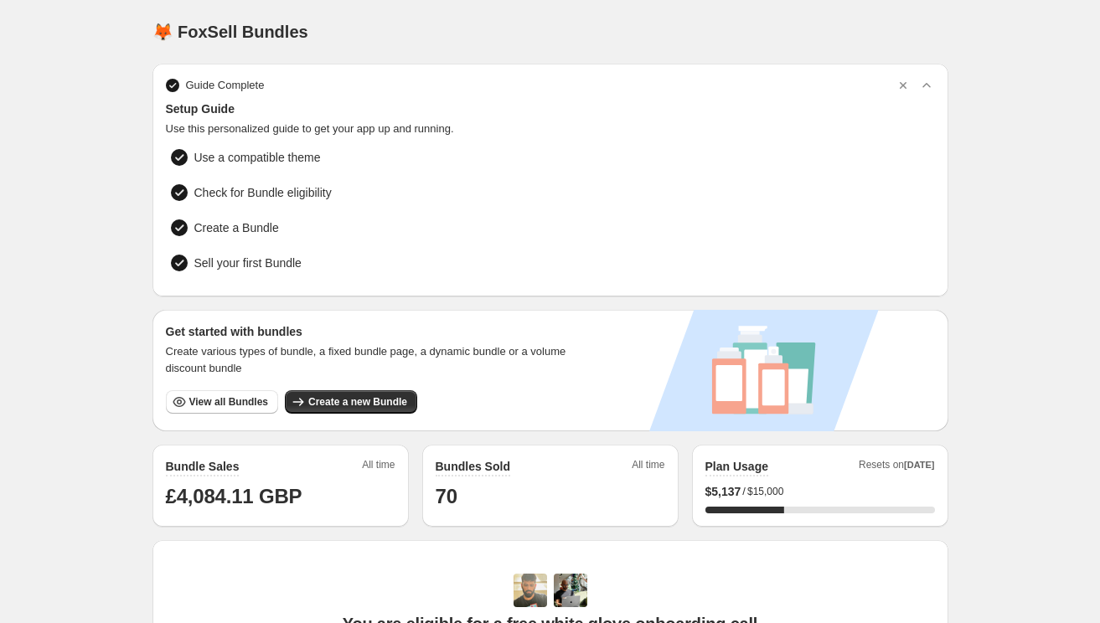  Describe the element at coordinates (351, 402) in the screenshot. I see `button: Create a new Bundle` at that location.